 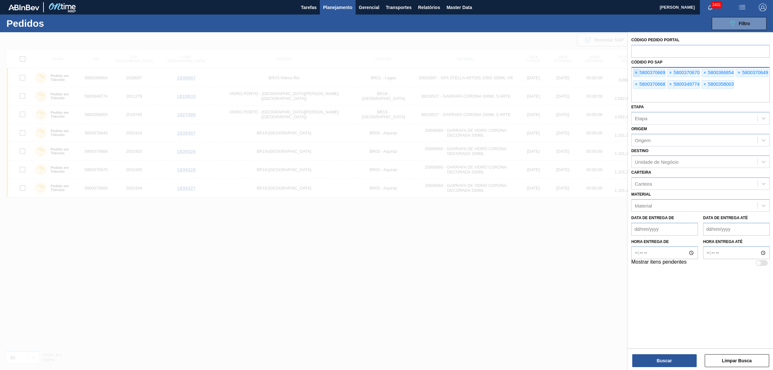 I want to click on div: Carteira, so click(x=643, y=184).